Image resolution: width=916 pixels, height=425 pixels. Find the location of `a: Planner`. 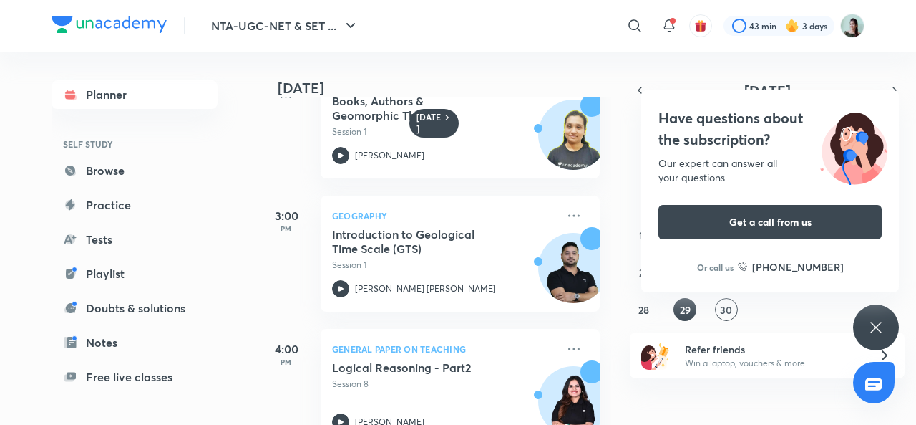

a: Planner is located at coordinates (135, 95).